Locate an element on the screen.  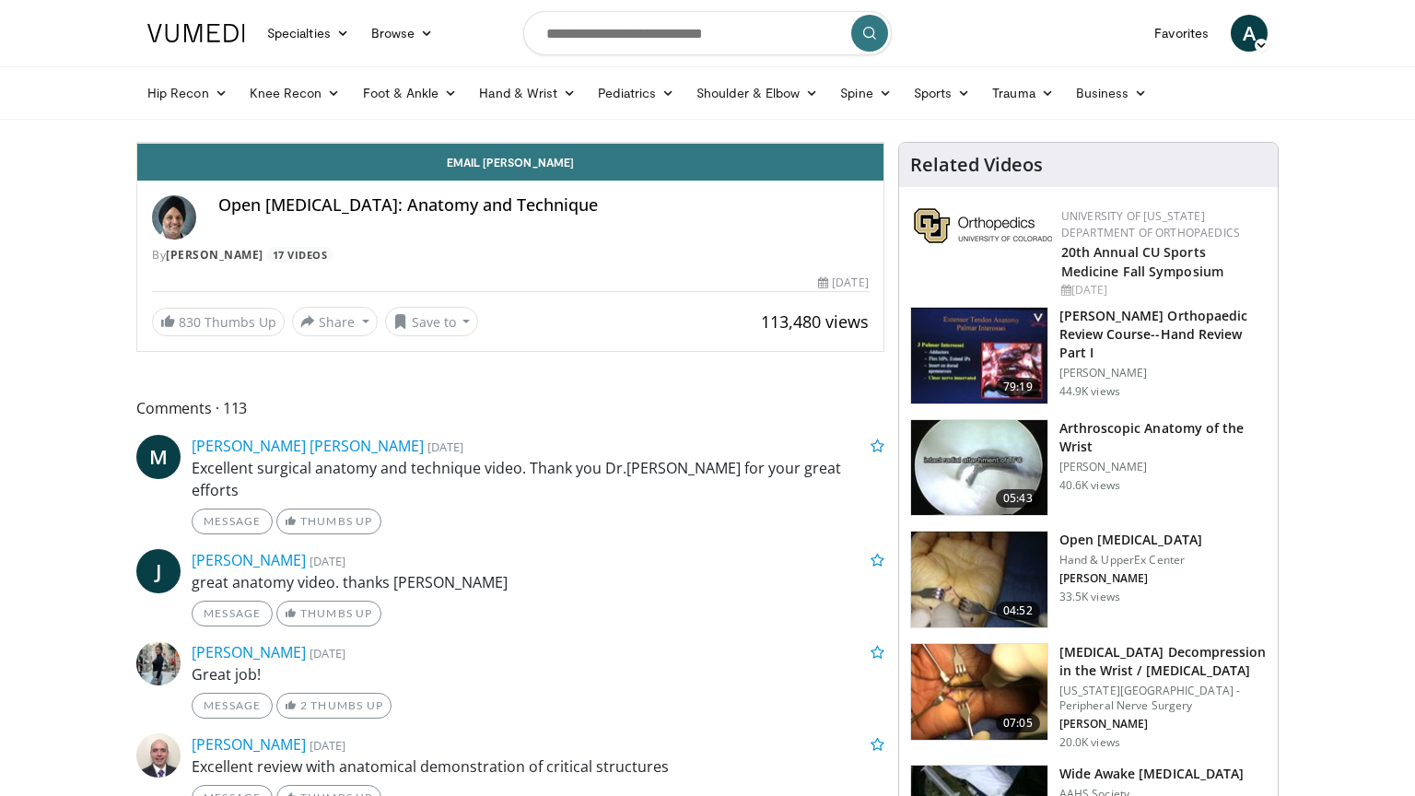
a: Specialties is located at coordinates (308, 33).